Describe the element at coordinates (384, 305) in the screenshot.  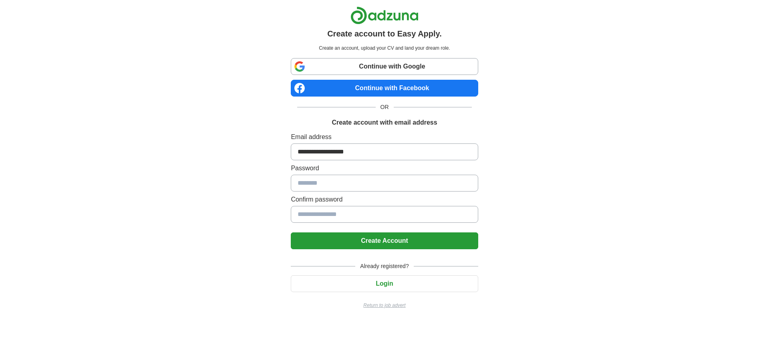
I see `a: Return to job advert` at that location.